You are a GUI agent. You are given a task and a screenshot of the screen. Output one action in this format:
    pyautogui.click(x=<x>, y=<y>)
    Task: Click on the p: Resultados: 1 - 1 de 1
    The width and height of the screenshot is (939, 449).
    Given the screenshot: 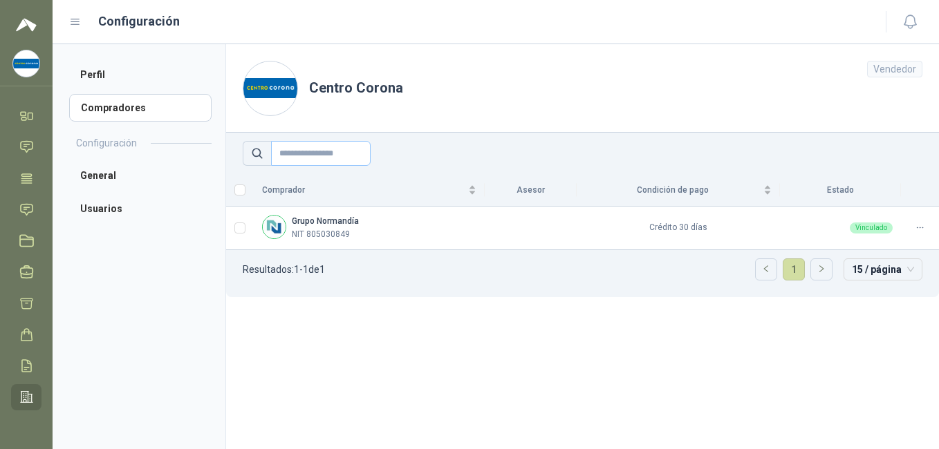 What is the action you would take?
    pyautogui.click(x=283, y=270)
    